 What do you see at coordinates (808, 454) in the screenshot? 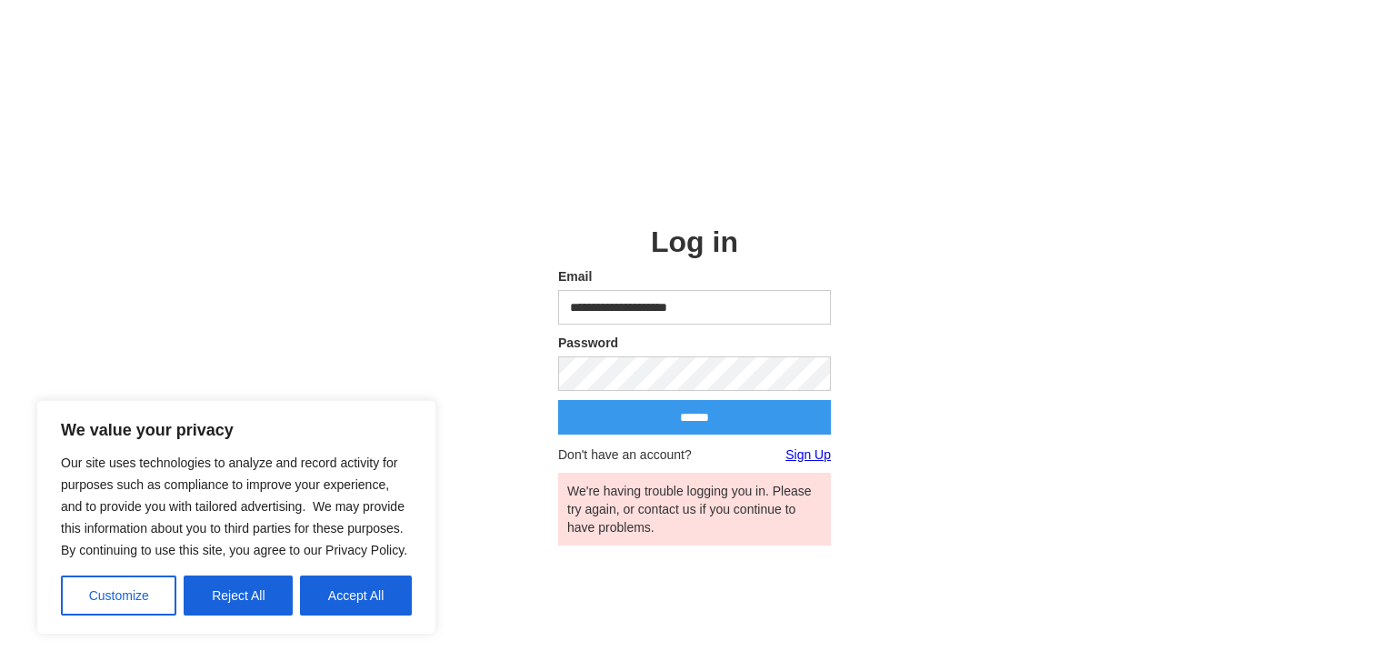
I see `a: Sign Up` at bounding box center [808, 454].